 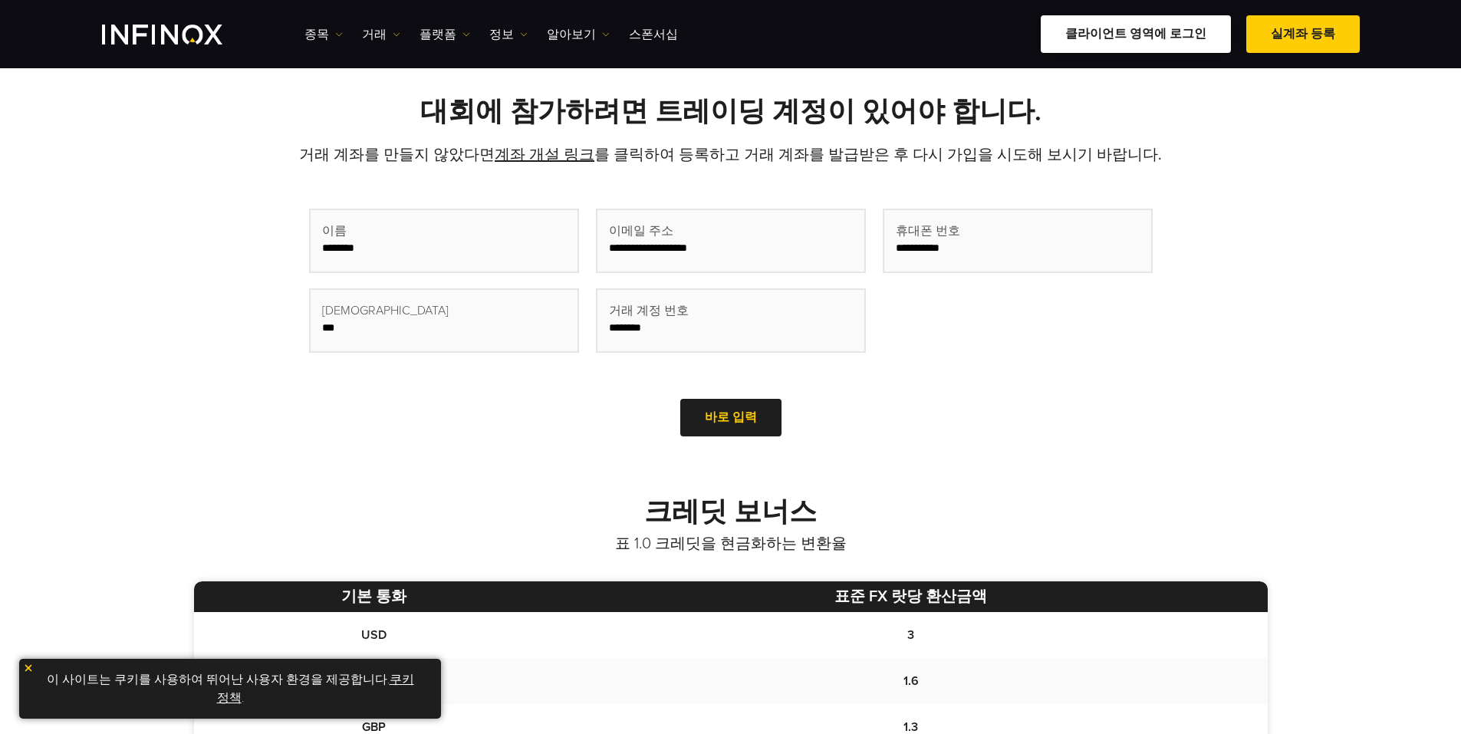 I want to click on th: 표준 FX 랏당 환산금액, so click(x=911, y=597).